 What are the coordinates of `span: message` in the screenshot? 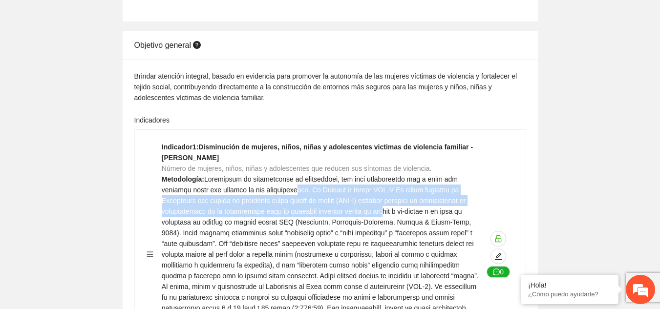 It's located at (496, 272).